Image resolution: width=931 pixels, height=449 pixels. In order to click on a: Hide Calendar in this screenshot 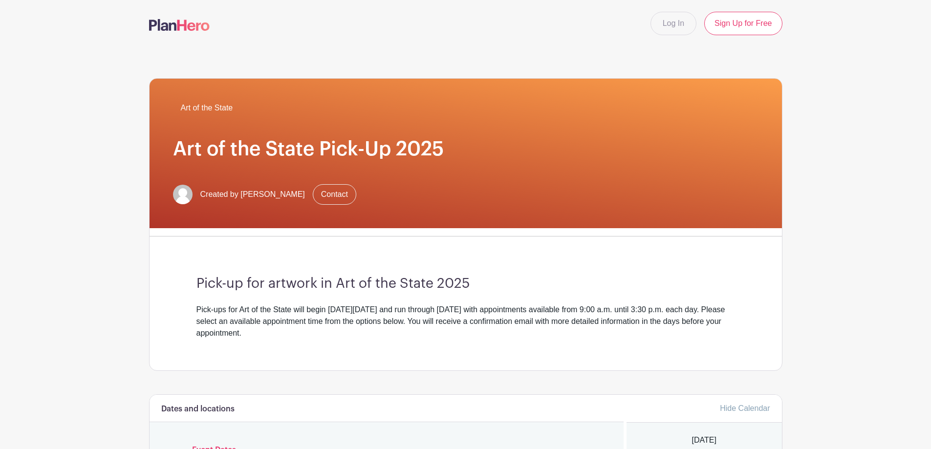, I will do `click(745, 408)`.